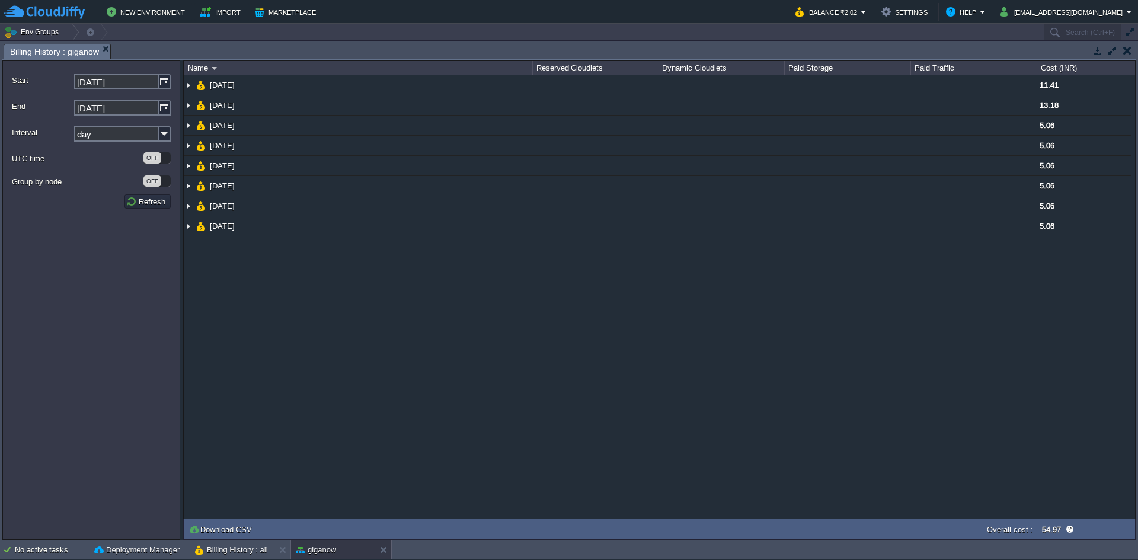 This screenshot has width=1138, height=560. I want to click on button: Billing History : all, so click(231, 550).